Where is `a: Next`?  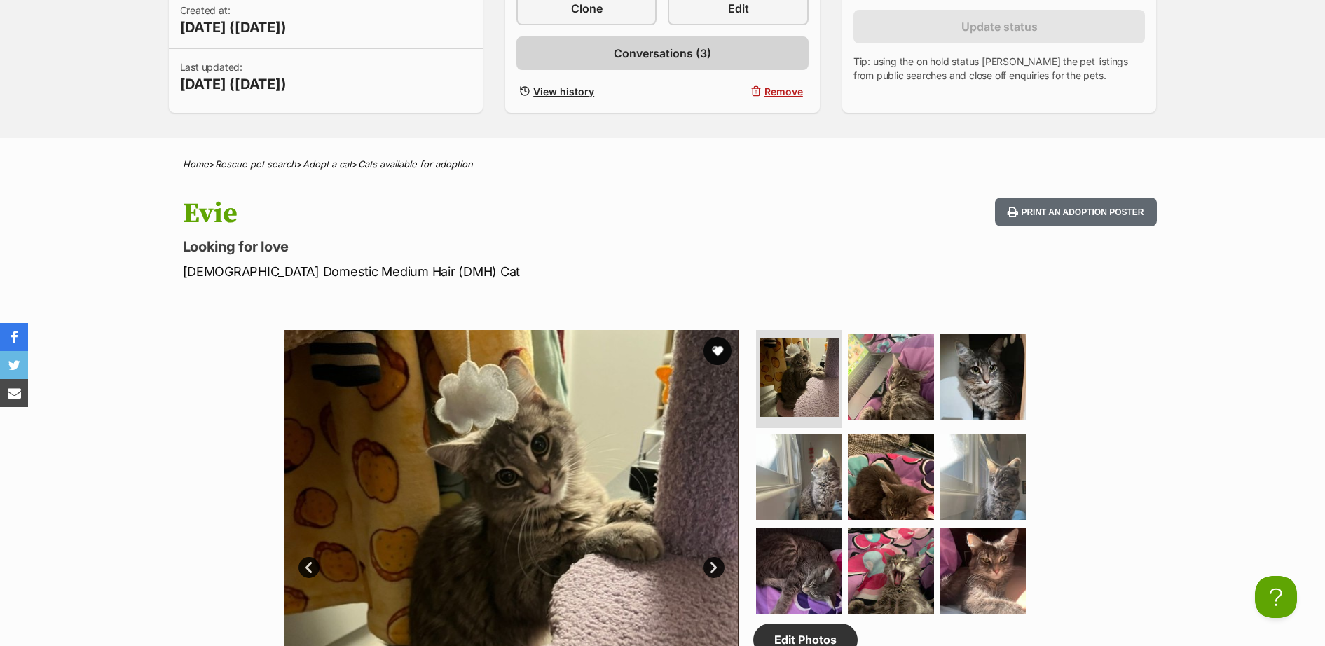
a: Next is located at coordinates (714, 568).